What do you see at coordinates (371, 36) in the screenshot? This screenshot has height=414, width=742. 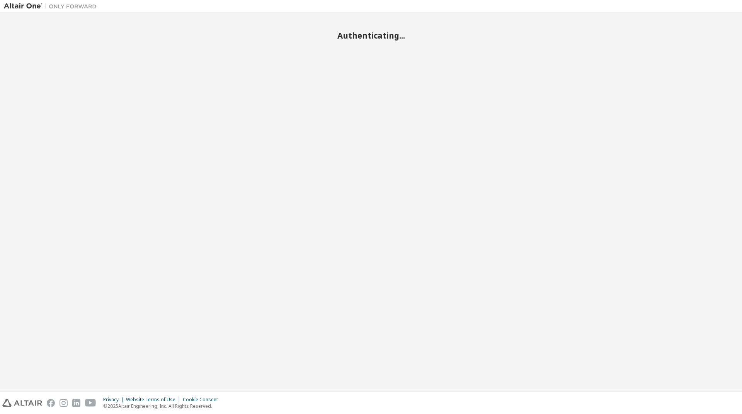 I see `h2: Authenticating...` at bounding box center [371, 36].